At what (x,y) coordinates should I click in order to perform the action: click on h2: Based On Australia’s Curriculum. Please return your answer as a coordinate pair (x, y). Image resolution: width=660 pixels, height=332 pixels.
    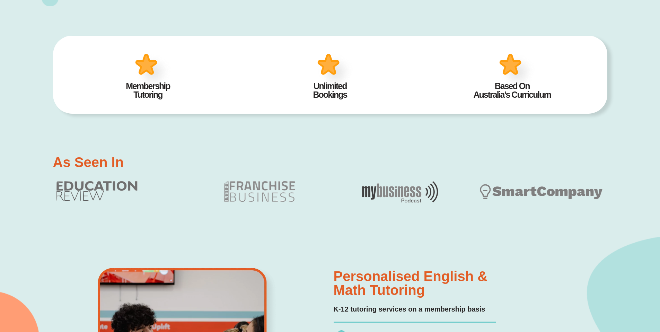
    Looking at the image, I should click on (512, 90).